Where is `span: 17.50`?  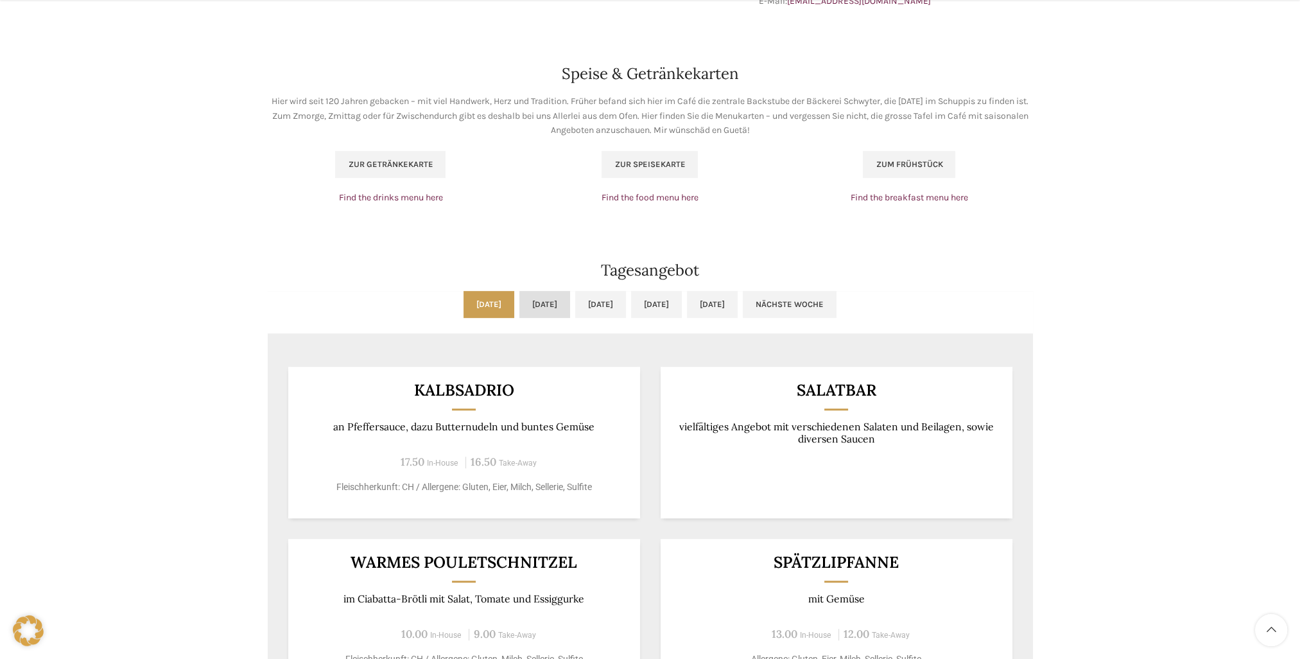 span: 17.50 is located at coordinates (412, 462).